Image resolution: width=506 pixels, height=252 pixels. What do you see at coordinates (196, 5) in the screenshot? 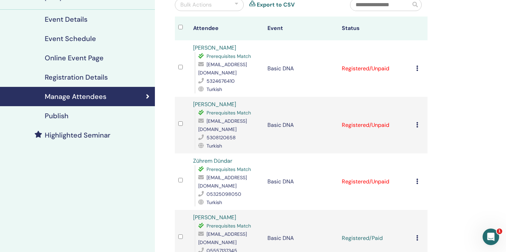
I see `div: Bulk Actions` at bounding box center [196, 5].